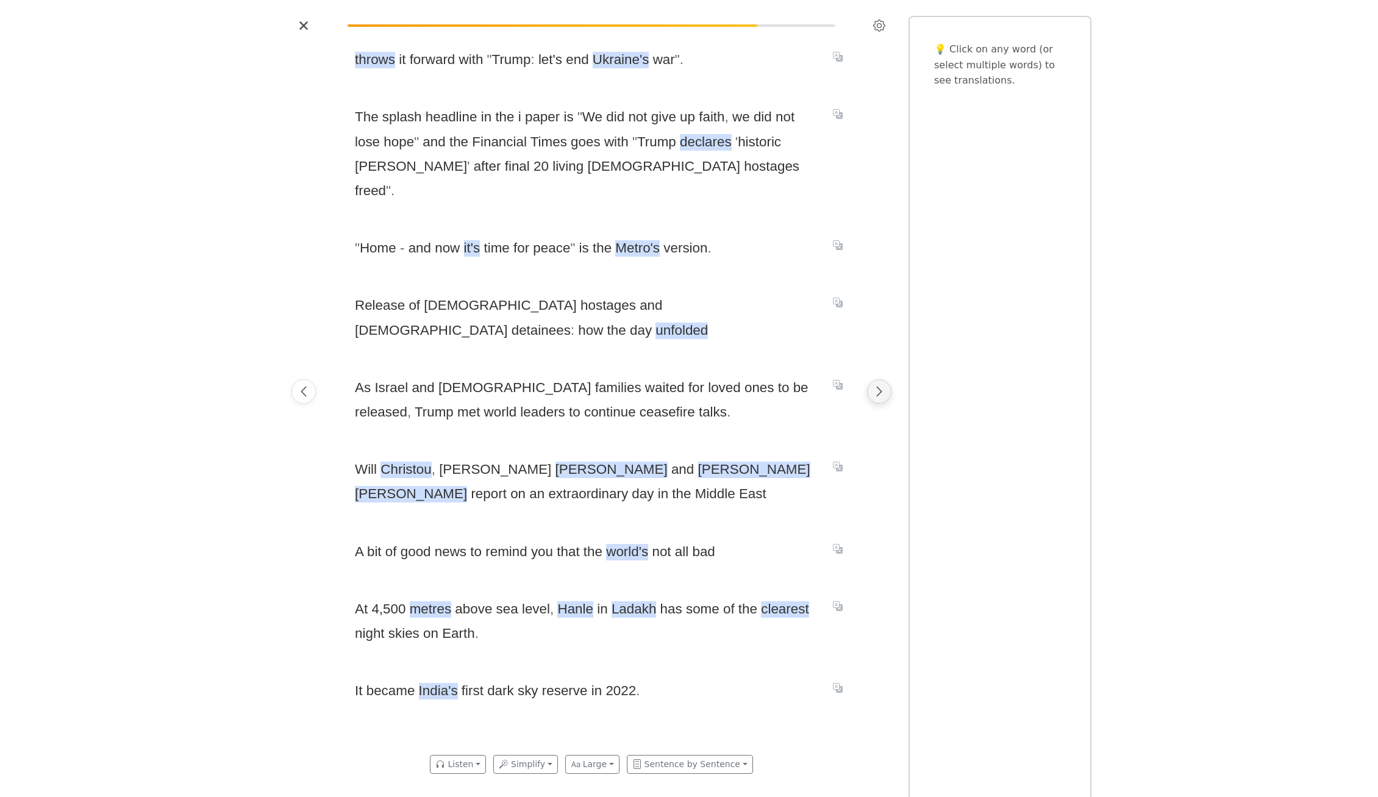 Image resolution: width=1378 pixels, height=797 pixels. I want to click on span: A, so click(359, 552).